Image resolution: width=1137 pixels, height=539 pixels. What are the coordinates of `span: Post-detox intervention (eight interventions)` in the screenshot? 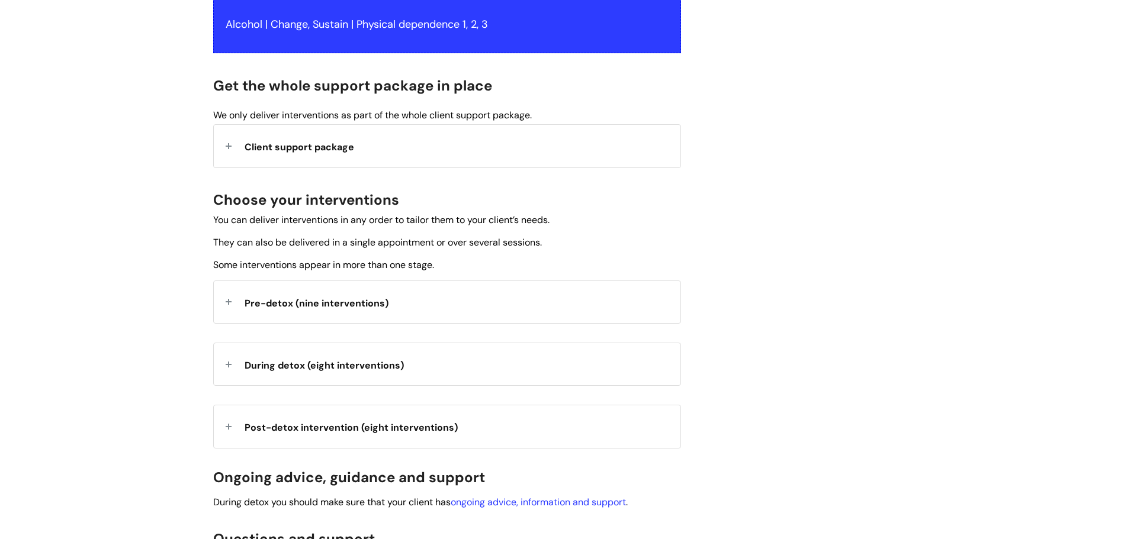 It's located at (351, 427).